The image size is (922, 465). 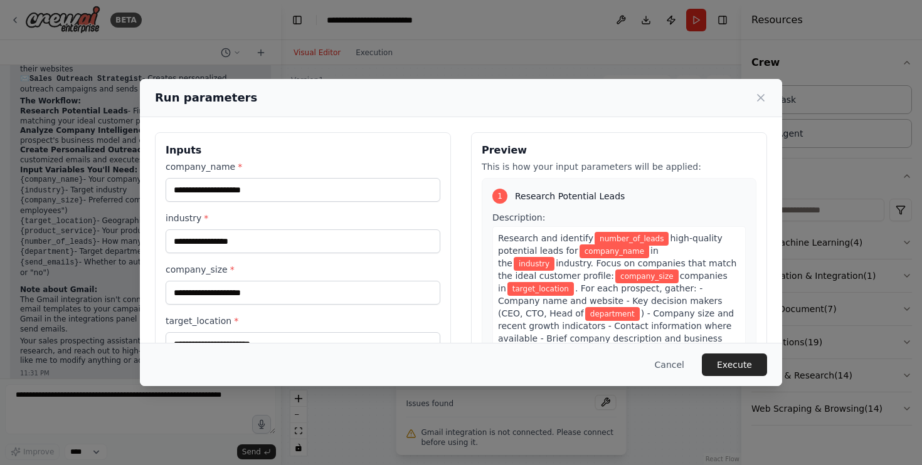 I want to click on span: . For each prospect, gather: - Company name and website - Key decision makers (CEO, CTO, Head of, so click(x=610, y=301).